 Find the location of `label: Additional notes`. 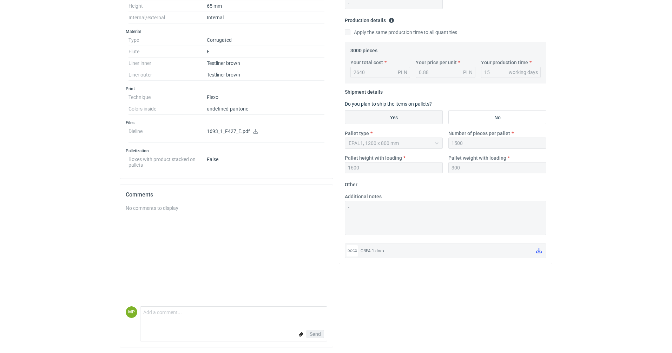

label: Additional notes is located at coordinates (363, 197).